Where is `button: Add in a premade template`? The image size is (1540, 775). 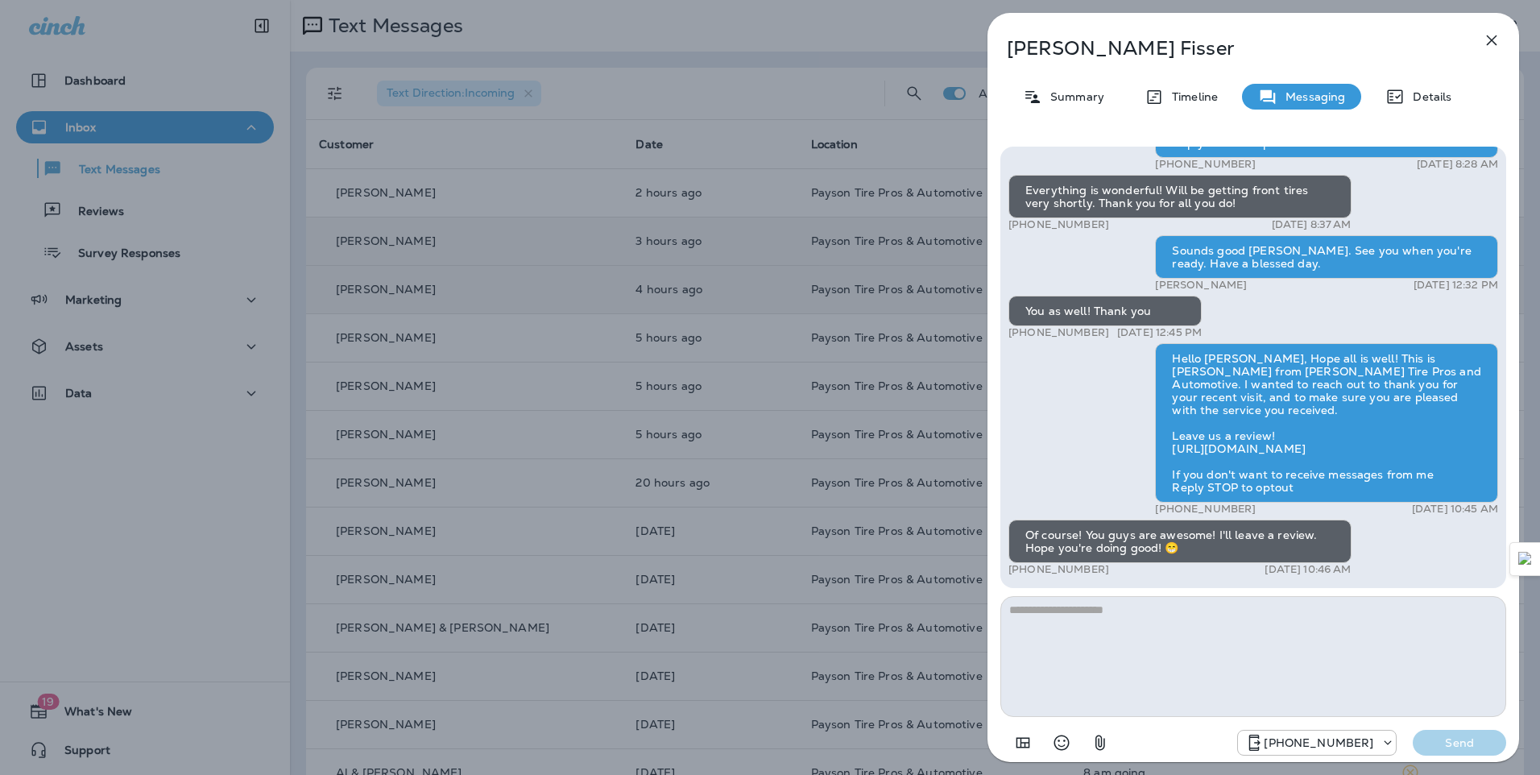
button: Add in a premade template is located at coordinates (1023, 743).